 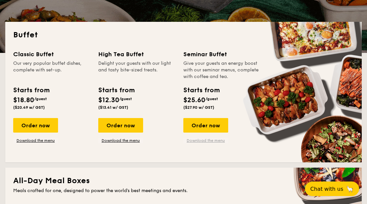 What do you see at coordinates (52, 54) in the screenshot?
I see `div: Classic Buffet` at bounding box center [52, 54].